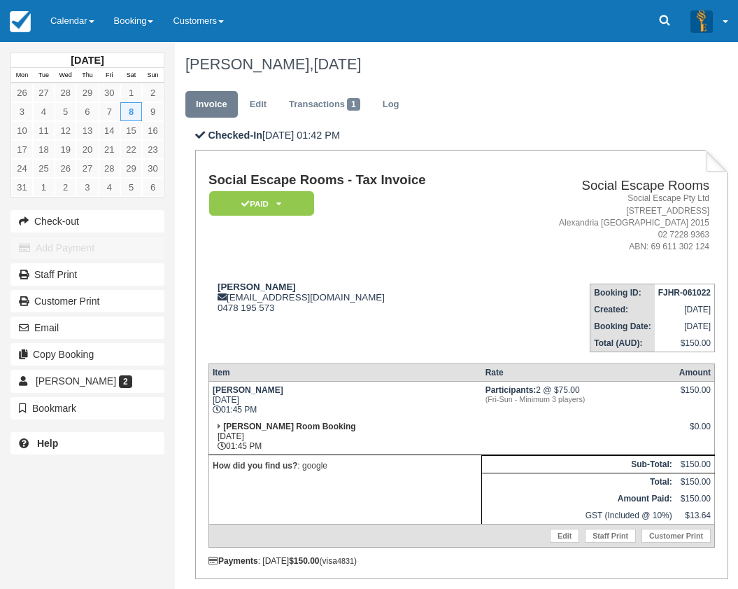  Describe the element at coordinates (579, 372) in the screenshot. I see `th: Rate` at that location.